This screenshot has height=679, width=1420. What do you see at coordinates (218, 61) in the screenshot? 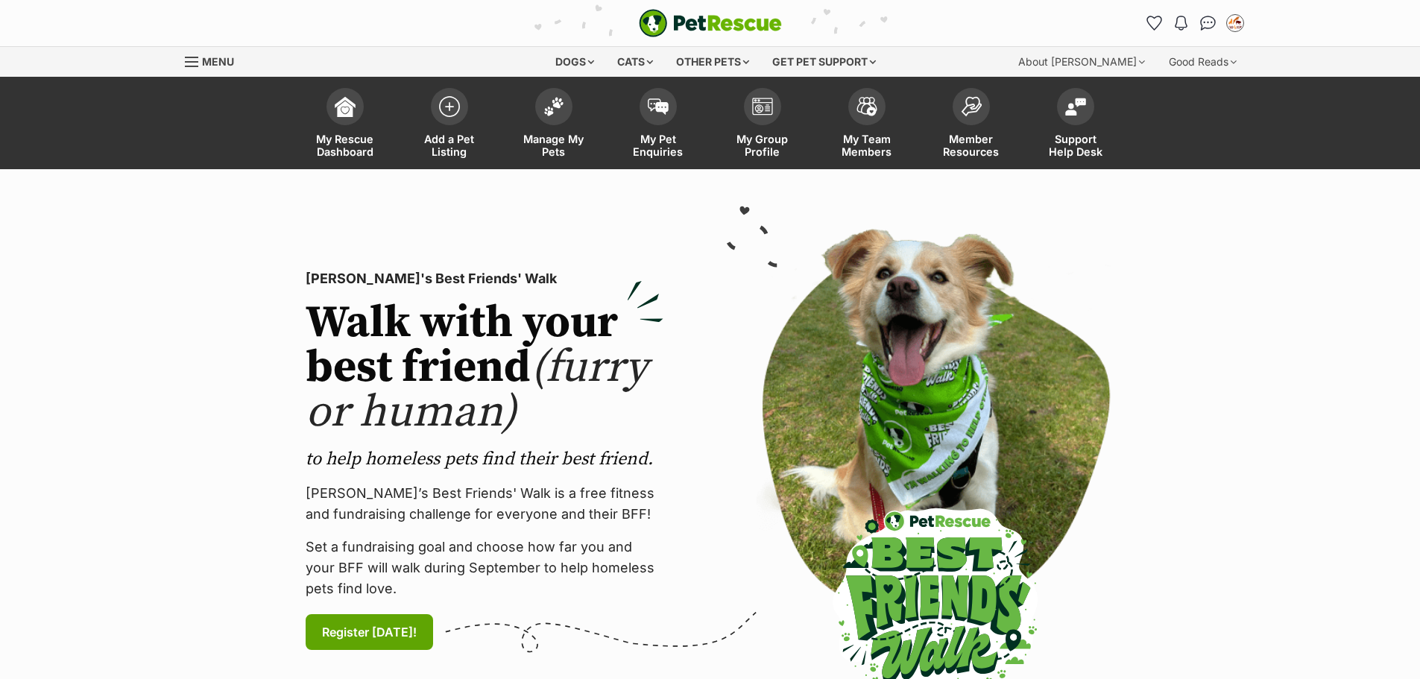
I see `span: Menu` at bounding box center [218, 61].